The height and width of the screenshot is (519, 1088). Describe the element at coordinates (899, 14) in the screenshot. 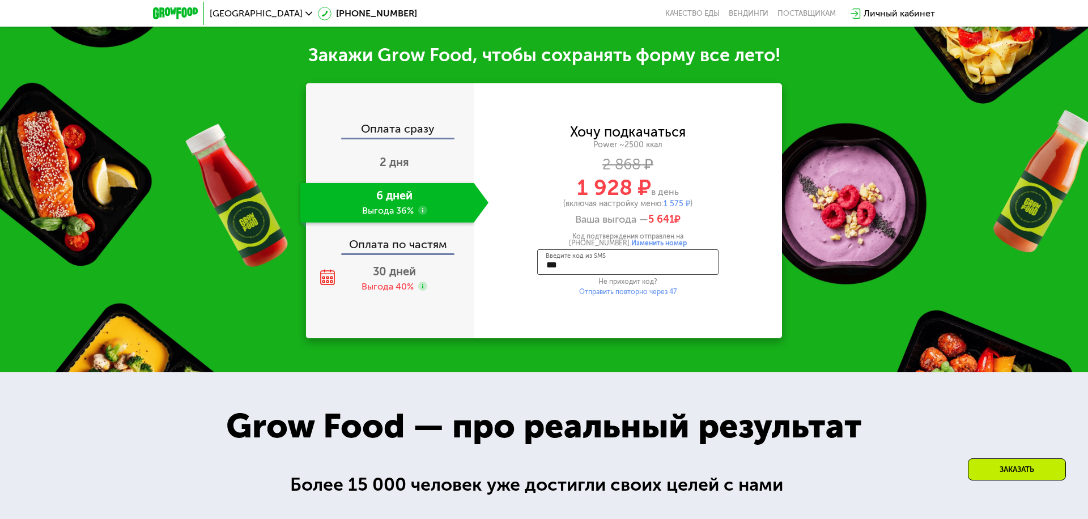

I see `div: Личный кабинет` at that location.